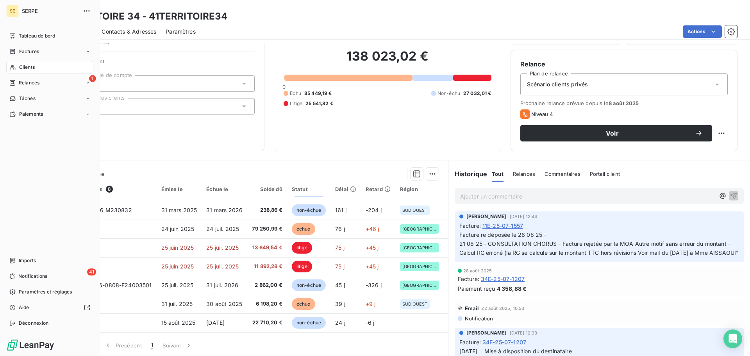 The image size is (750, 356). What do you see at coordinates (478, 271) in the screenshot?
I see `span: 28 août 2025` at bounding box center [478, 271].